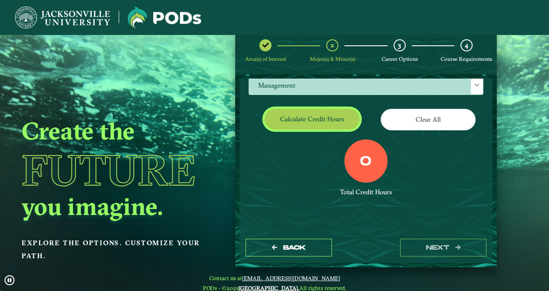 The height and width of the screenshot is (291, 549). What do you see at coordinates (366, 162) in the screenshot?
I see `label: 0` at bounding box center [366, 162].